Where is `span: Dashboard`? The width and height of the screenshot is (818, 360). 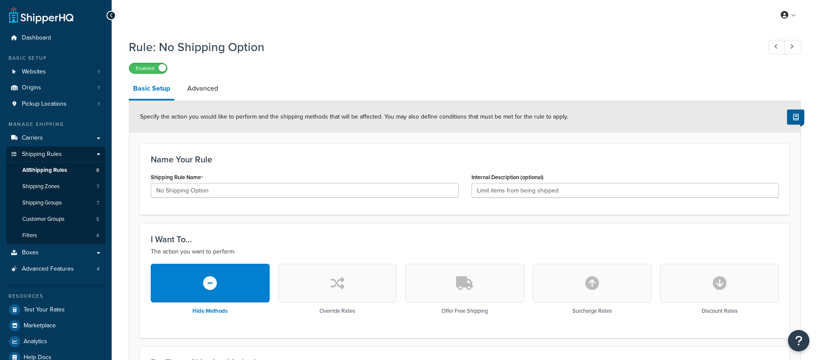
span: Dashboard is located at coordinates (36, 38).